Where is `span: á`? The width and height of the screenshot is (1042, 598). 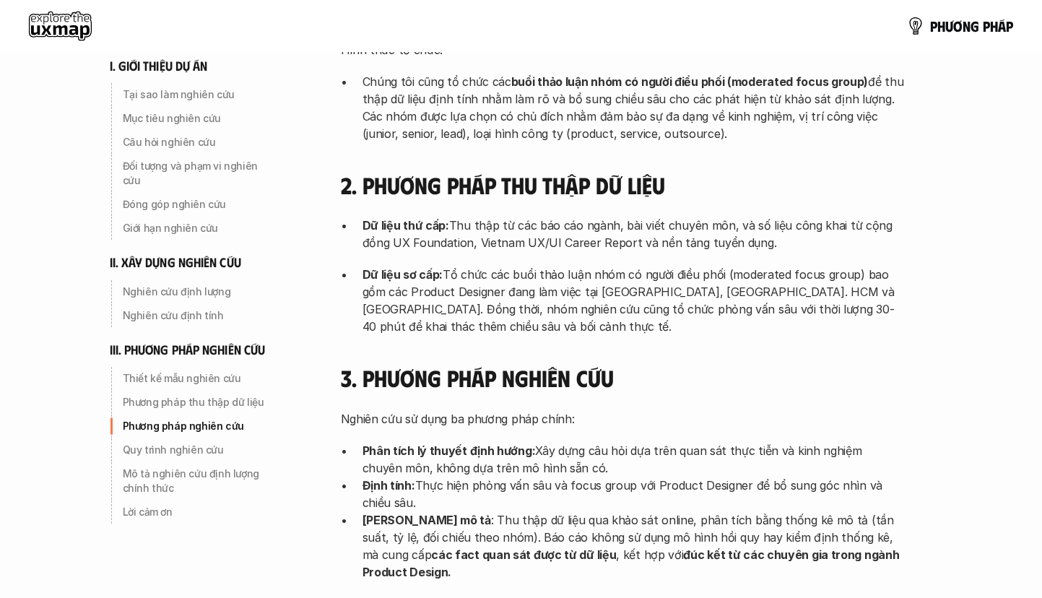 span: á is located at coordinates (1001, 26).